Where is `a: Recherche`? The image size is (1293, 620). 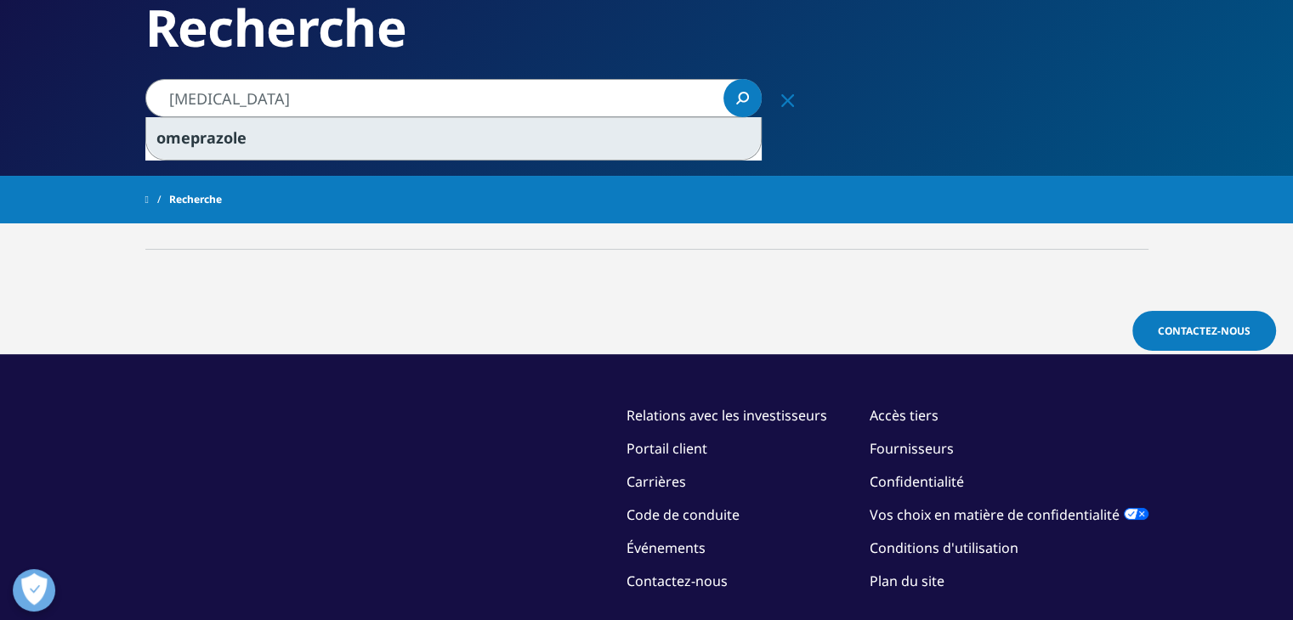
a: Recherche is located at coordinates (742, 98).